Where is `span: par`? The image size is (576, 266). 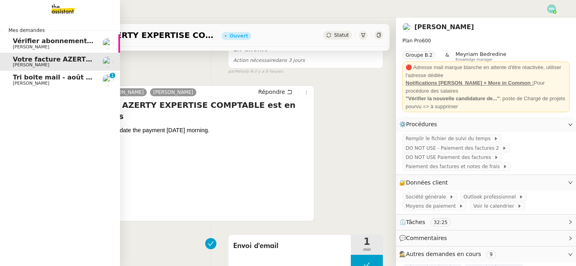 span: par is located at coordinates (231, 72).